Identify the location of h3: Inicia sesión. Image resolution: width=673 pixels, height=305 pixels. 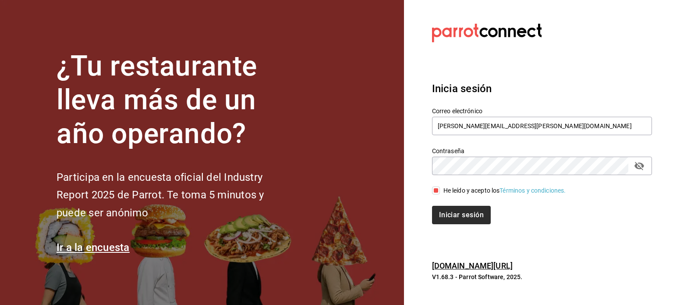
(542, 89).